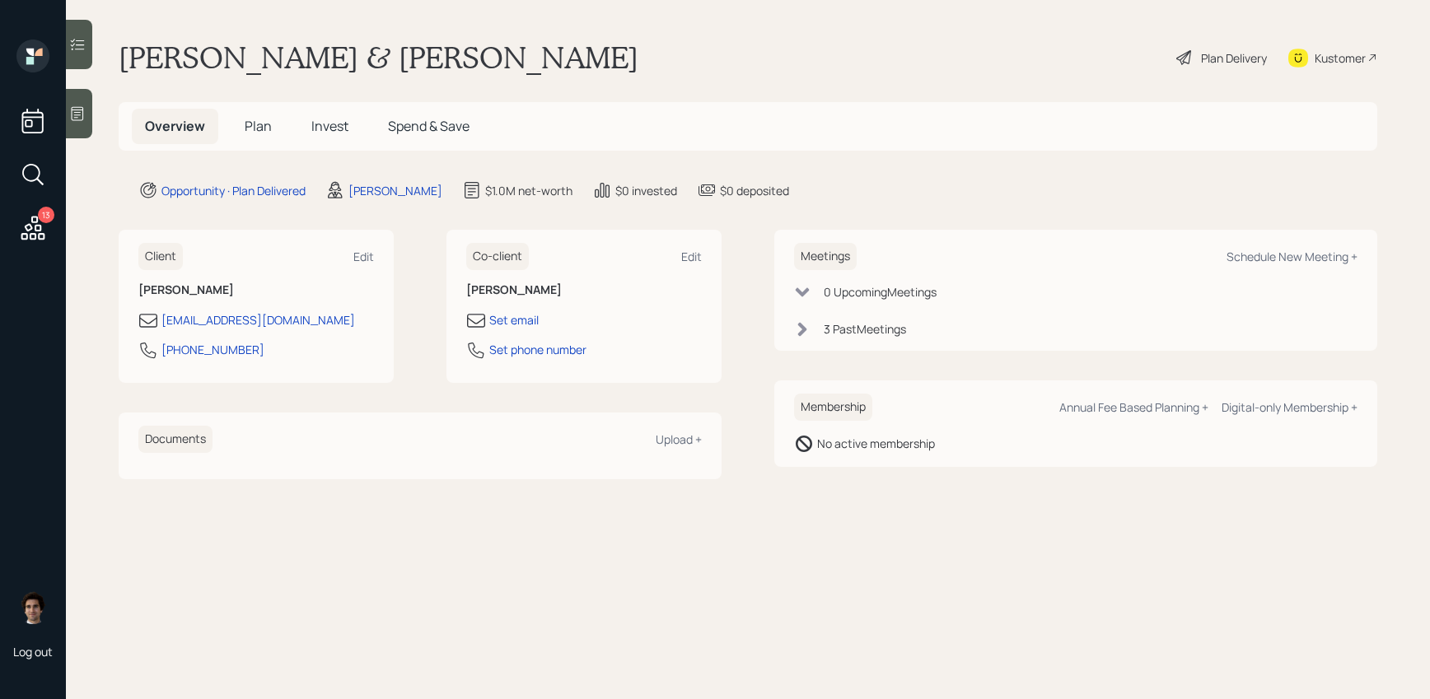 This screenshot has height=699, width=1430. Describe the element at coordinates (258, 126) in the screenshot. I see `span: Plan` at that location.